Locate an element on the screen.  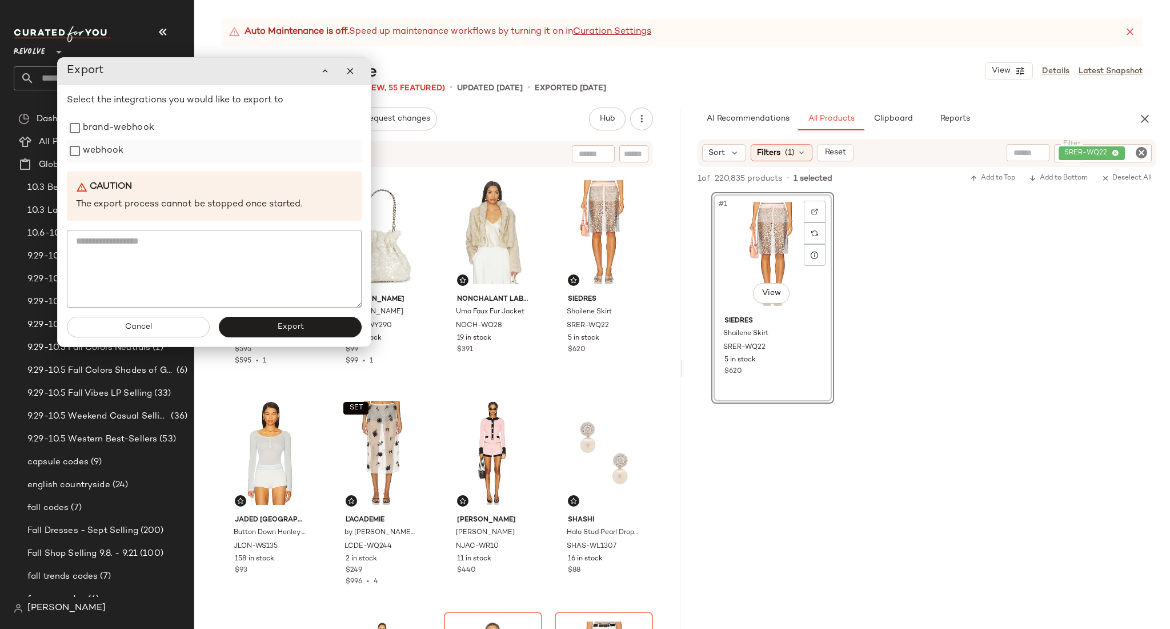
span: (7) is located at coordinates (104, 576).